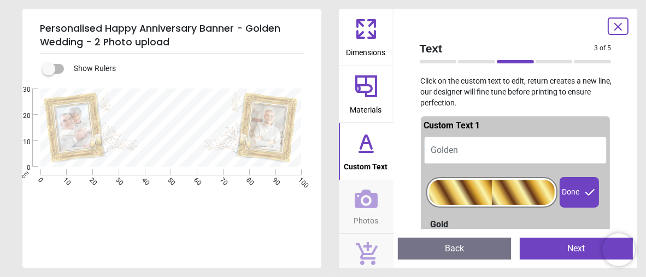  Describe the element at coordinates (445, 150) in the screenshot. I see `span: Golden` at that location.